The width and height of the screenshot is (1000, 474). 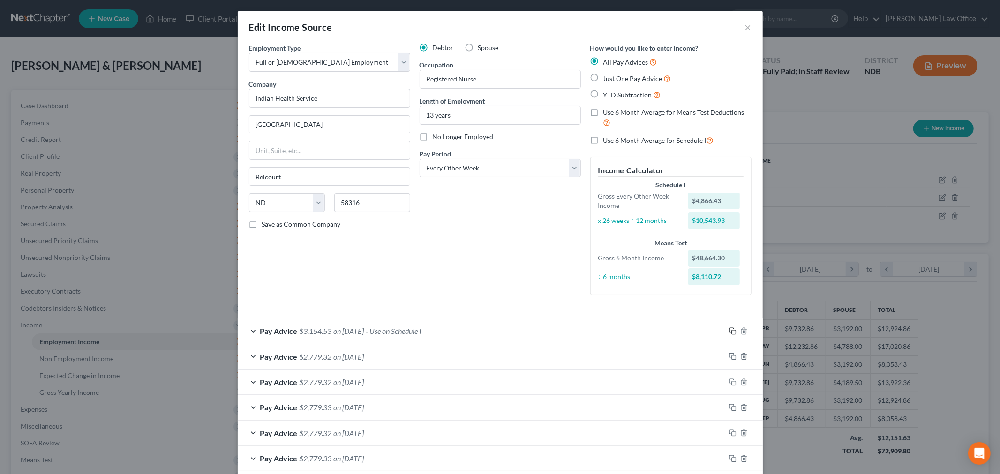 What do you see at coordinates (979, 454) in the screenshot?
I see `div: Open Intercom Messenger` at bounding box center [979, 454].